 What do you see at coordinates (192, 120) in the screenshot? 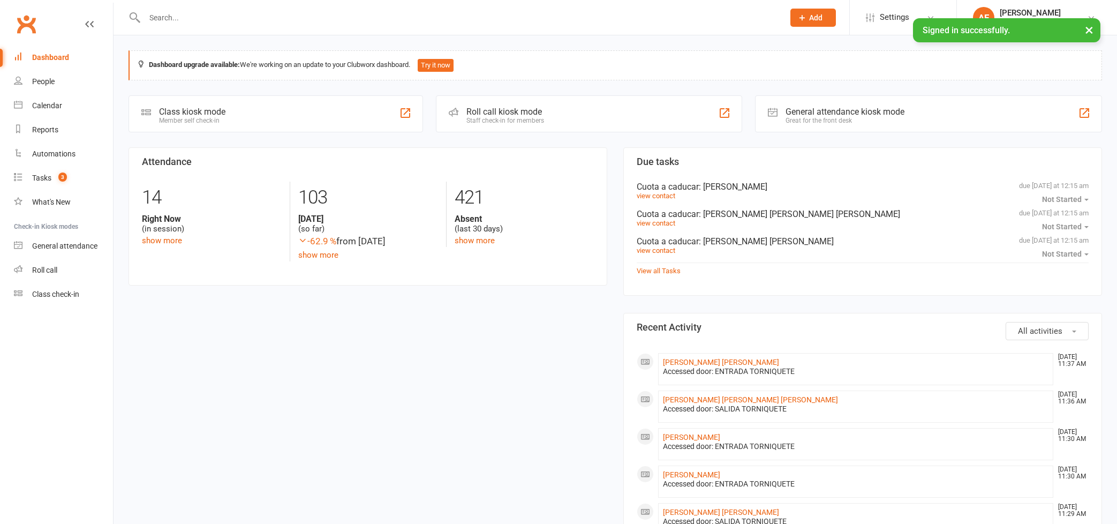
I see `div: Member self check-in` at bounding box center [192, 120].